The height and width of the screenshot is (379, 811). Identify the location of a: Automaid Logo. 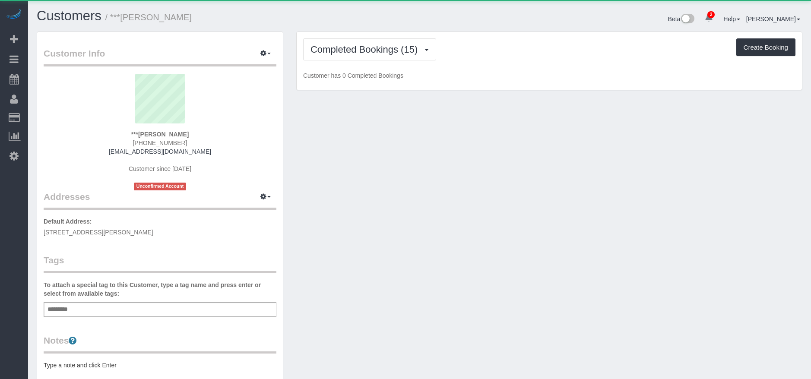
(14, 15).